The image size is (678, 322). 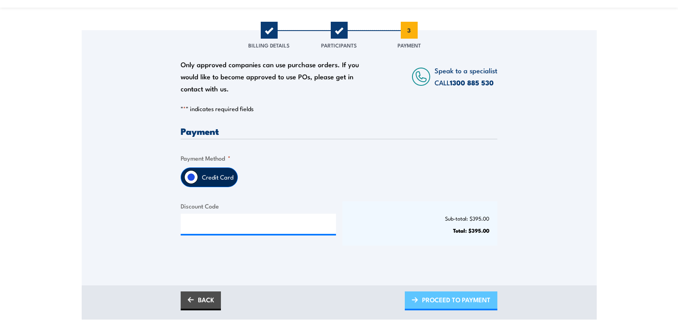 What do you see at coordinates (218, 177) in the screenshot?
I see `label: Credit Card` at bounding box center [218, 177].